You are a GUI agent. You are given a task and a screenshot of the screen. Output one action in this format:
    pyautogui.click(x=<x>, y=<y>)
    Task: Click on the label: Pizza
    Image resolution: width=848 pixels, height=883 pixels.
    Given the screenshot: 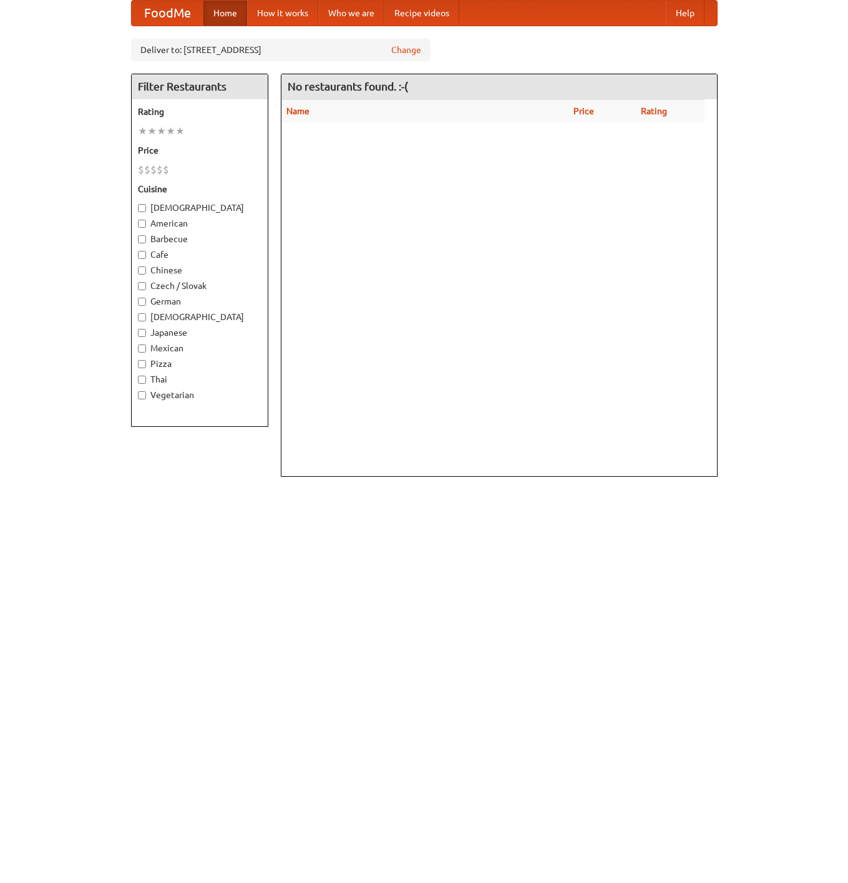 What is the action you would take?
    pyautogui.click(x=200, y=364)
    